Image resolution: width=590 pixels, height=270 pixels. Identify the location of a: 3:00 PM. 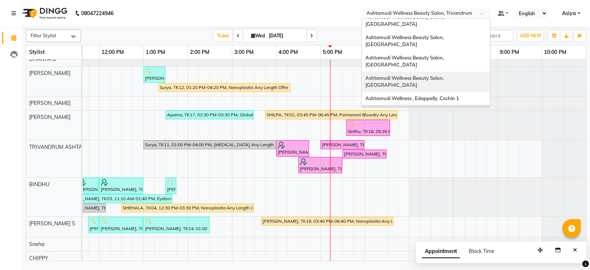
(244, 52).